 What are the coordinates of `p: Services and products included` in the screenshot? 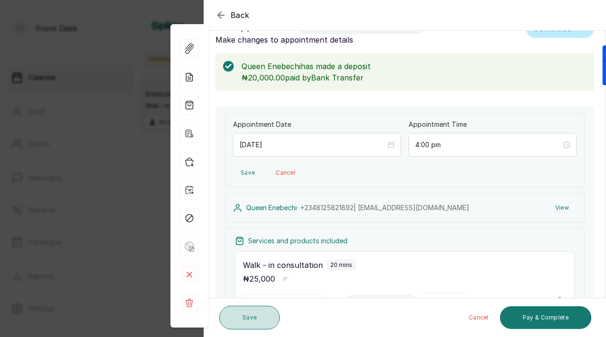 It's located at (298, 241).